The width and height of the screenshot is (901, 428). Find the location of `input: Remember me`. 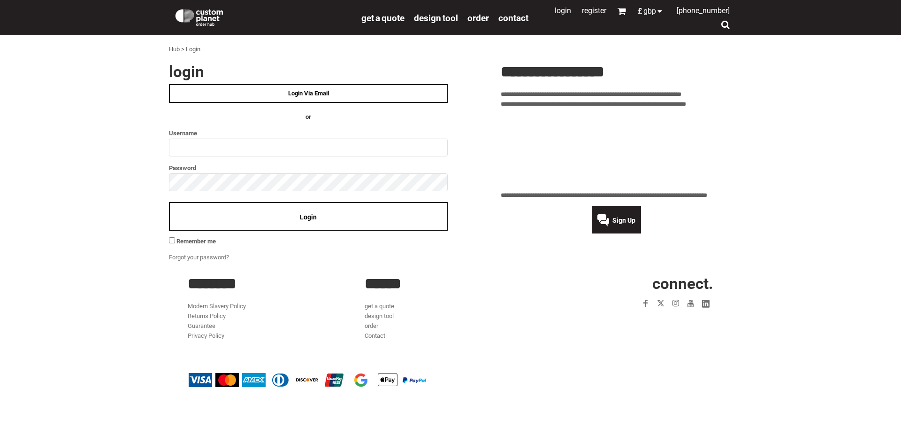

input: Remember me is located at coordinates (172, 240).